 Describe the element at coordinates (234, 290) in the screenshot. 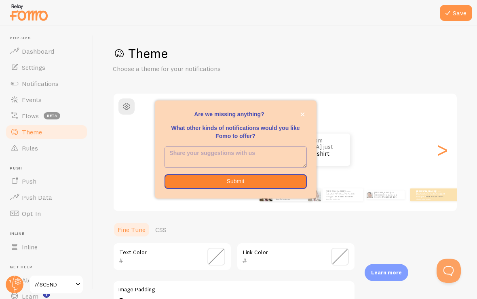

I see `label: Image Padding` at that location.